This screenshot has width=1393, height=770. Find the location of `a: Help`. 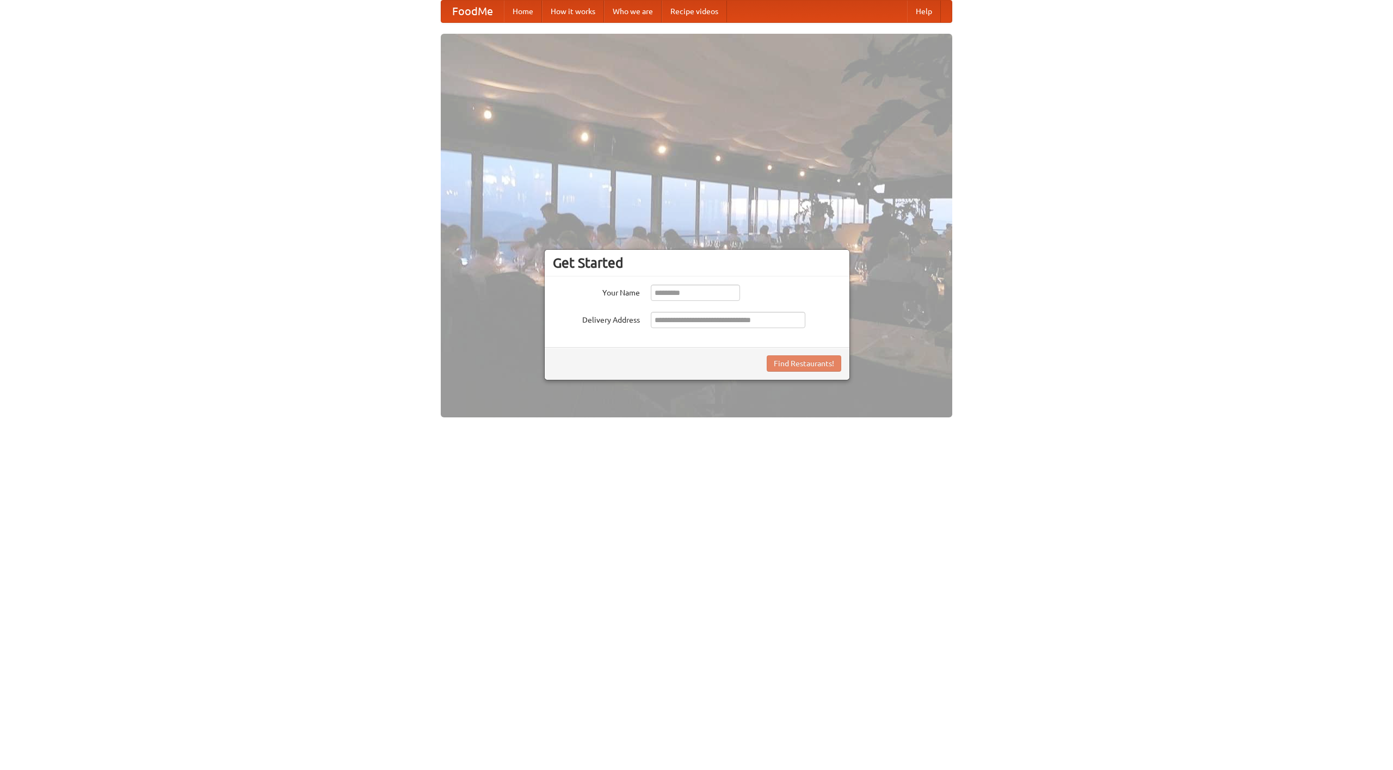

a: Help is located at coordinates (924, 11).